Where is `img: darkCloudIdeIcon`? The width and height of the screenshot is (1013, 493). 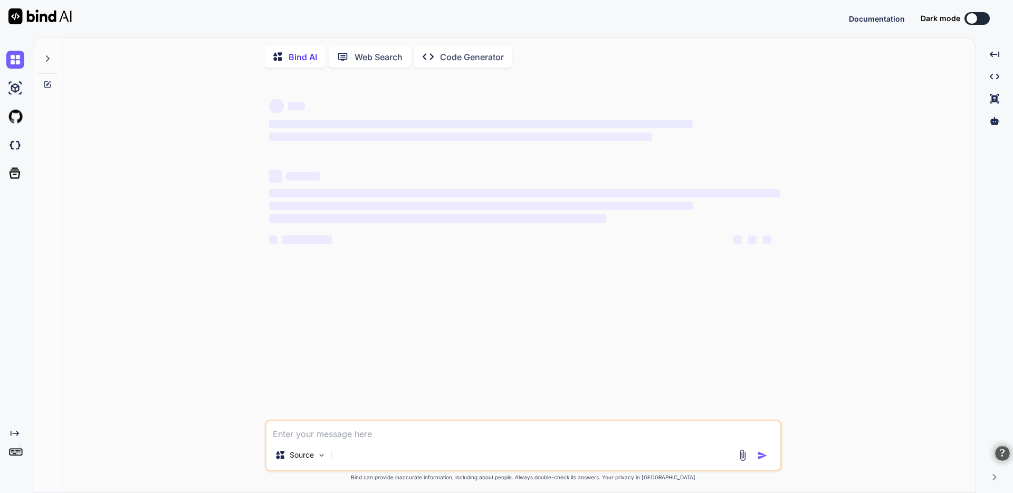 img: darkCloudIdeIcon is located at coordinates (15, 145).